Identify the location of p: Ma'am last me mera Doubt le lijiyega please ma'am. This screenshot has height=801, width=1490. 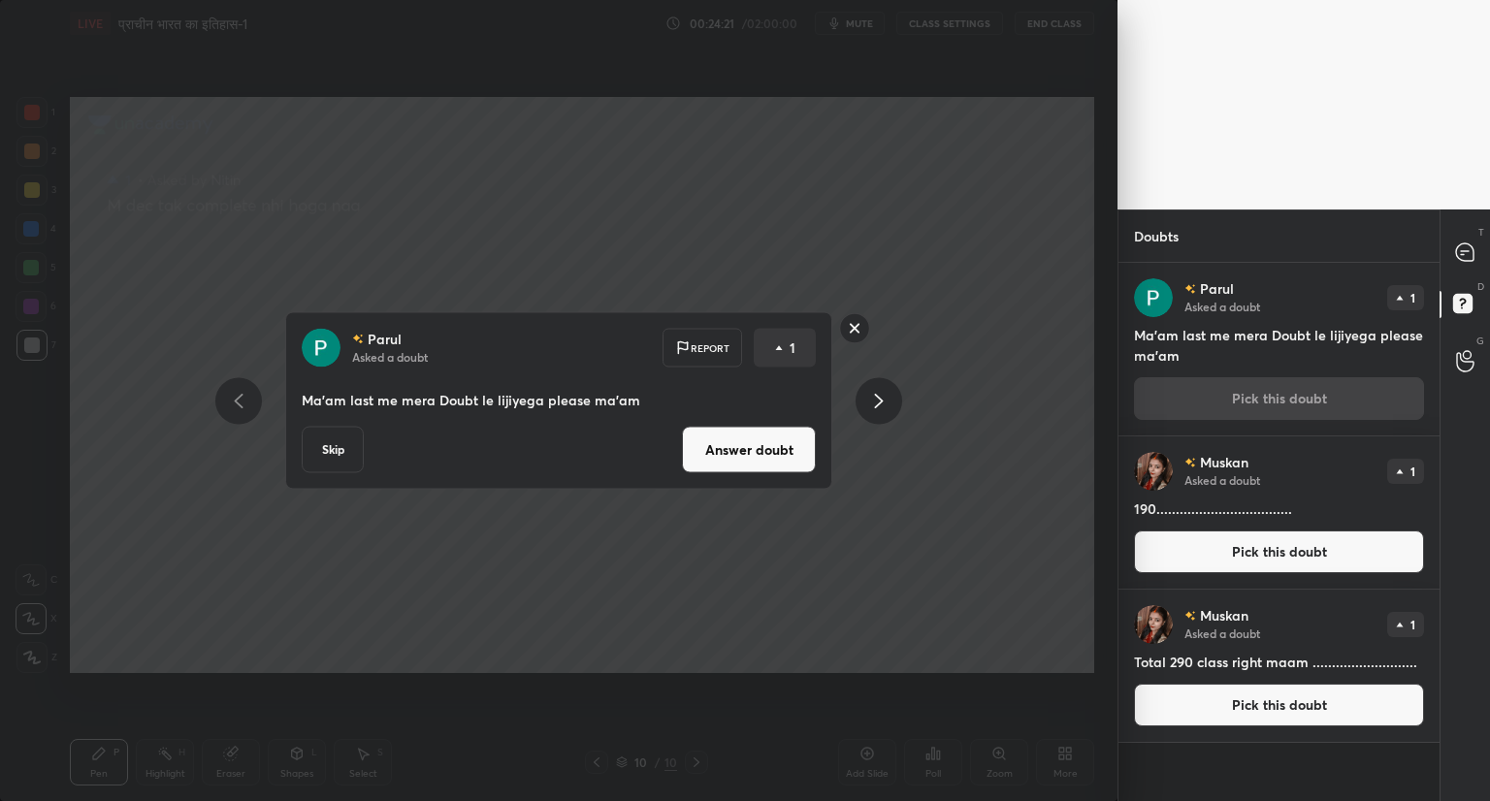
(559, 401).